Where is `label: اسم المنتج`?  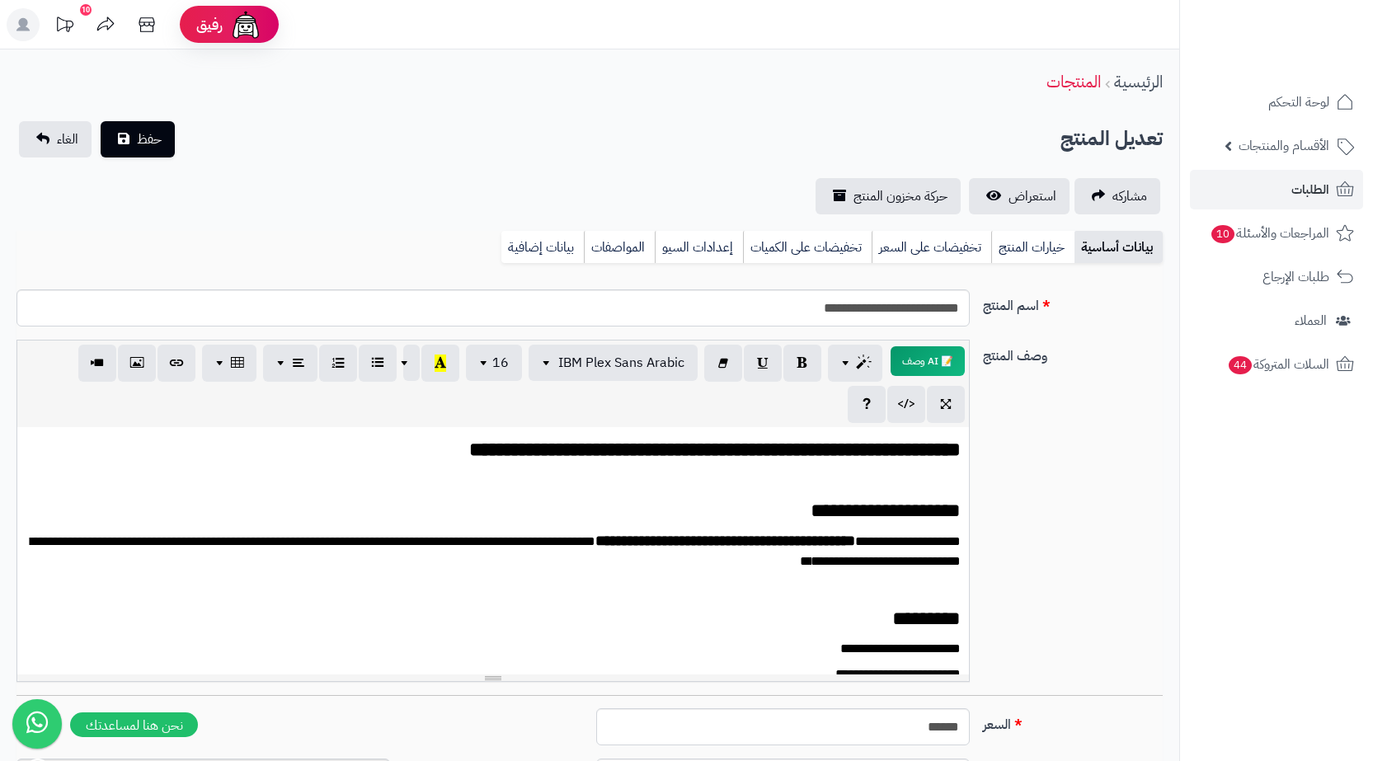
label: اسم المنتج is located at coordinates (1073, 303).